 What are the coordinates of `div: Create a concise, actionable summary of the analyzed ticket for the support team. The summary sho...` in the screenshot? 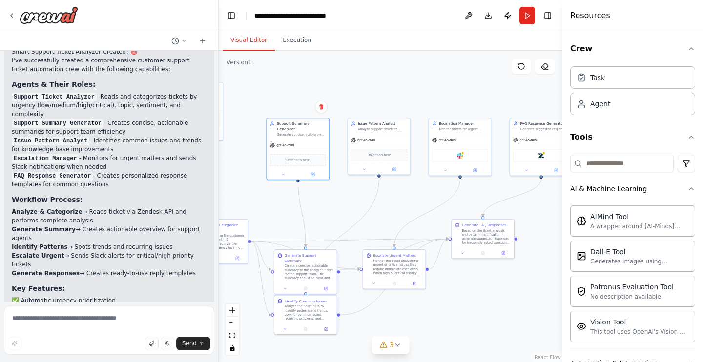 It's located at (309, 272).